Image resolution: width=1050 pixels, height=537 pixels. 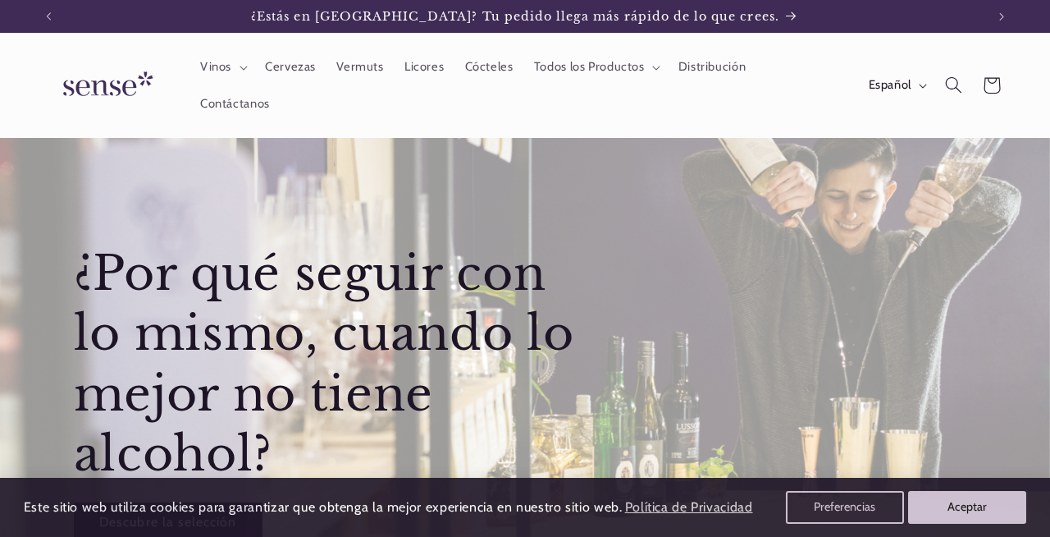 What do you see at coordinates (712, 66) in the screenshot?
I see `span: Distribución` at bounding box center [712, 66].